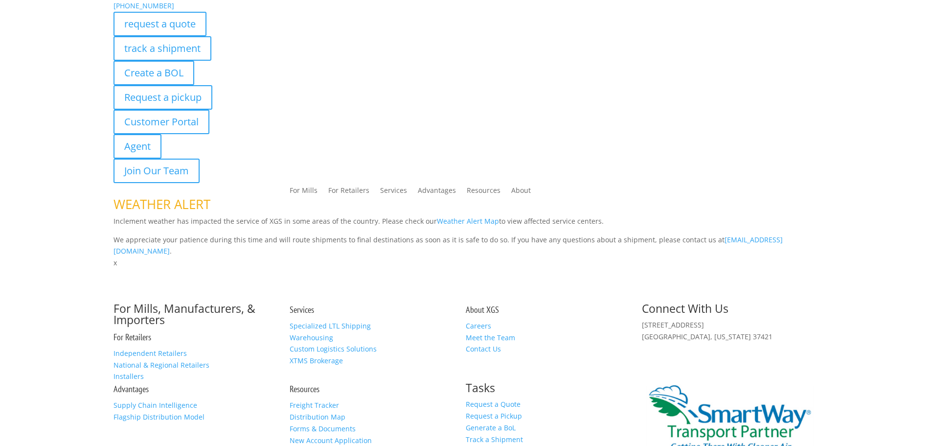 The width and height of the screenshot is (931, 446). I want to click on a: New Account Application, so click(331, 440).